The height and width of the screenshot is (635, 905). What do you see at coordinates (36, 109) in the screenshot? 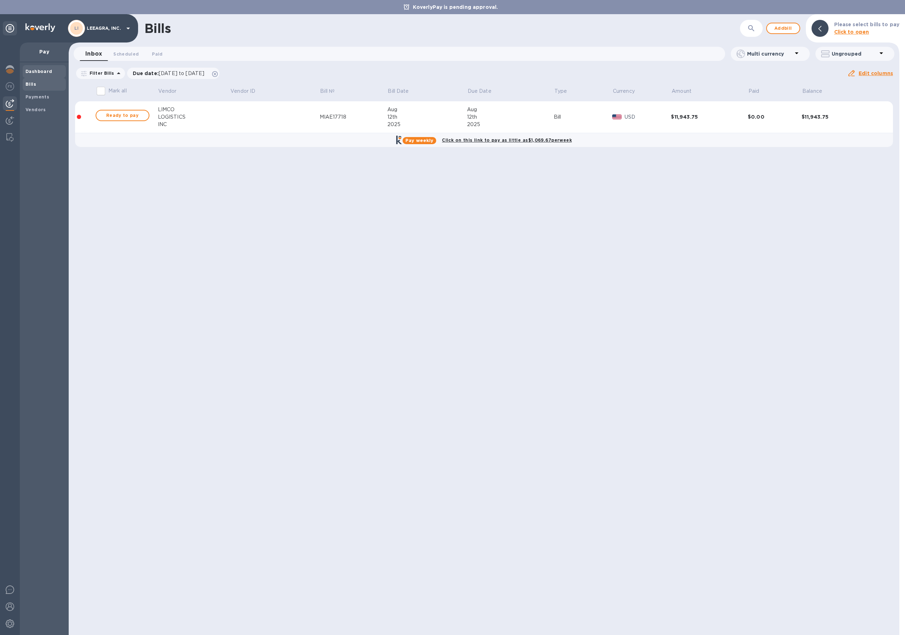
I see `b: Vendors` at bounding box center [36, 109].